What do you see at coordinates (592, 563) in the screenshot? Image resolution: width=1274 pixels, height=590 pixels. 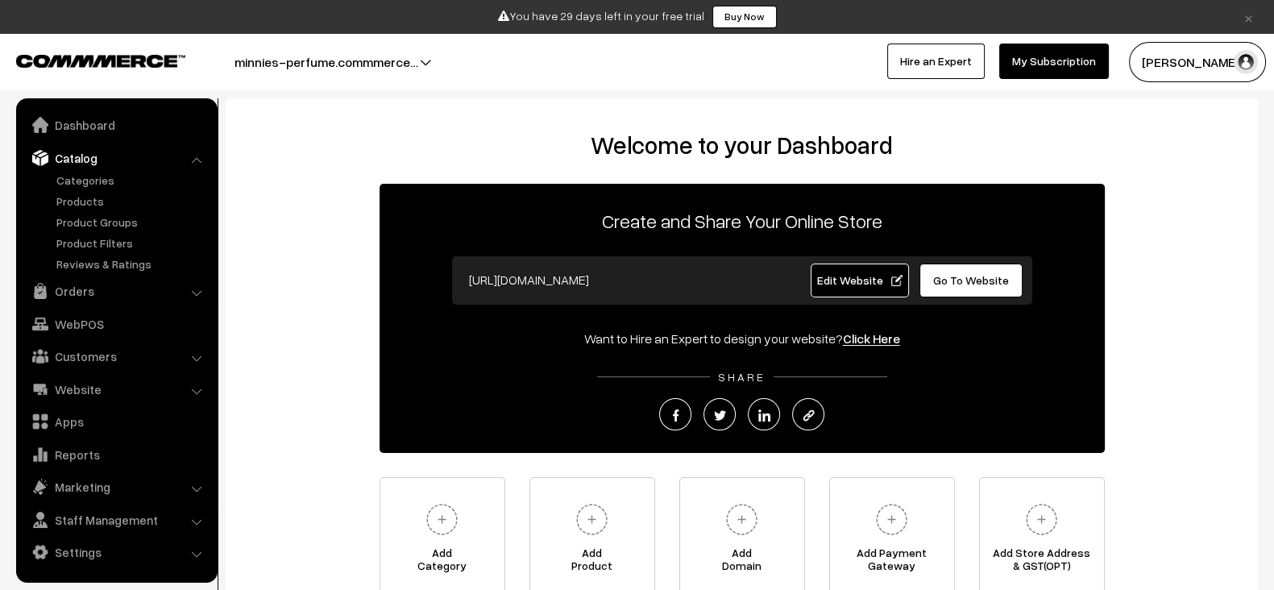 I see `span: Add Product` at bounding box center [592, 563].